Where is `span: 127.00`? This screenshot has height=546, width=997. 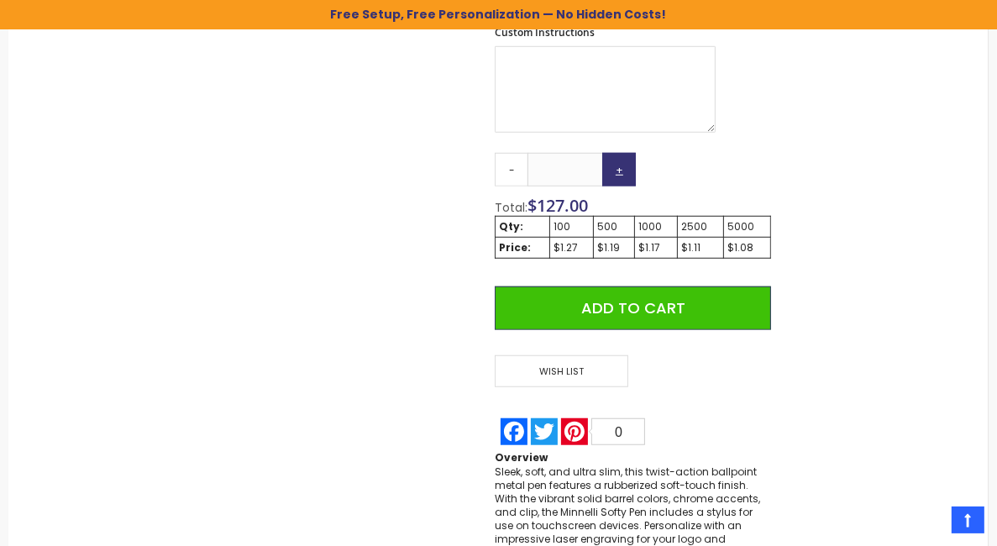 span: 127.00 is located at coordinates (562, 205).